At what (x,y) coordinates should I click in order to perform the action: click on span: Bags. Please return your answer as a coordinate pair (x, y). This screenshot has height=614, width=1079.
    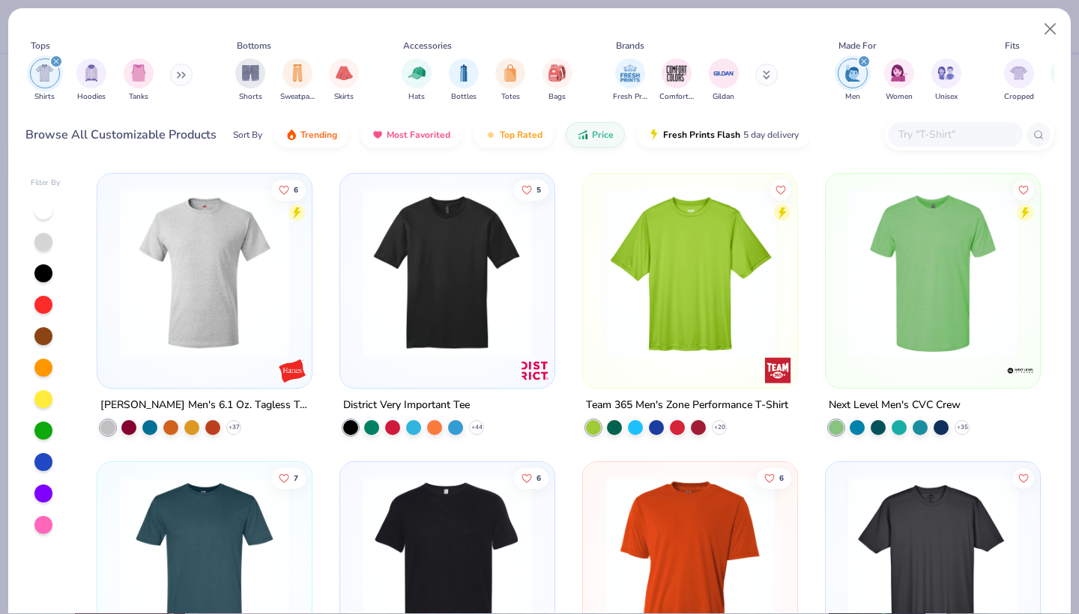
    Looking at the image, I should click on (557, 97).